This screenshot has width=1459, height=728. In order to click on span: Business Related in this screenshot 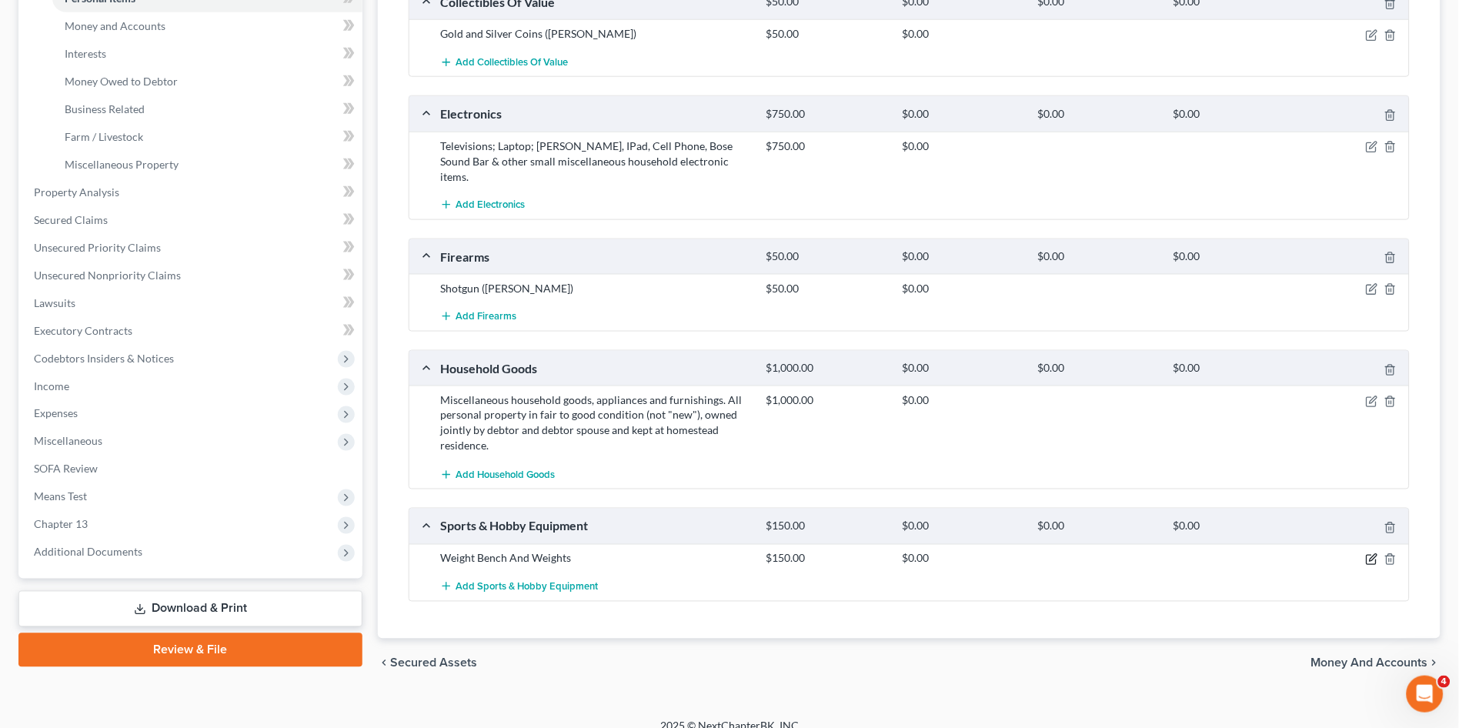, I will do `click(105, 109)`.